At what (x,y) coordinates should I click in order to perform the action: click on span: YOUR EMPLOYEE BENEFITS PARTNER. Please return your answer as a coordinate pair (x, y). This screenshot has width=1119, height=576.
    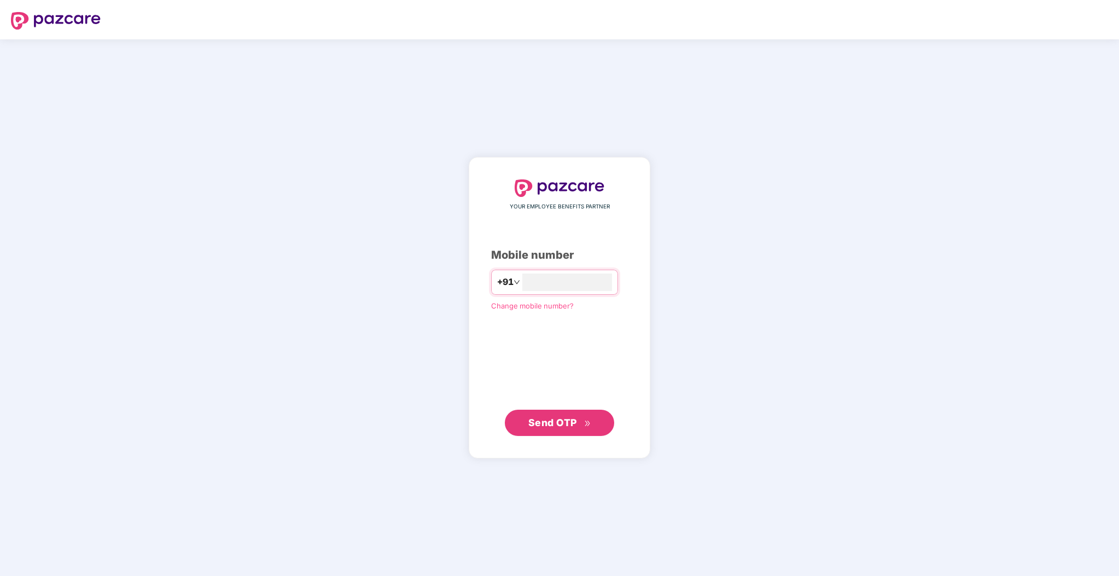
    Looking at the image, I should click on (560, 207).